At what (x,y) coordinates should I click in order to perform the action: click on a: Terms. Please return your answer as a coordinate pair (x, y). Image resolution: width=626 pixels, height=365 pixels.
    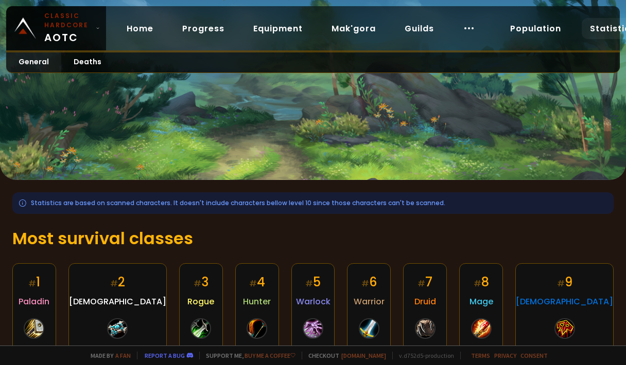
    Looking at the image, I should click on (480, 355).